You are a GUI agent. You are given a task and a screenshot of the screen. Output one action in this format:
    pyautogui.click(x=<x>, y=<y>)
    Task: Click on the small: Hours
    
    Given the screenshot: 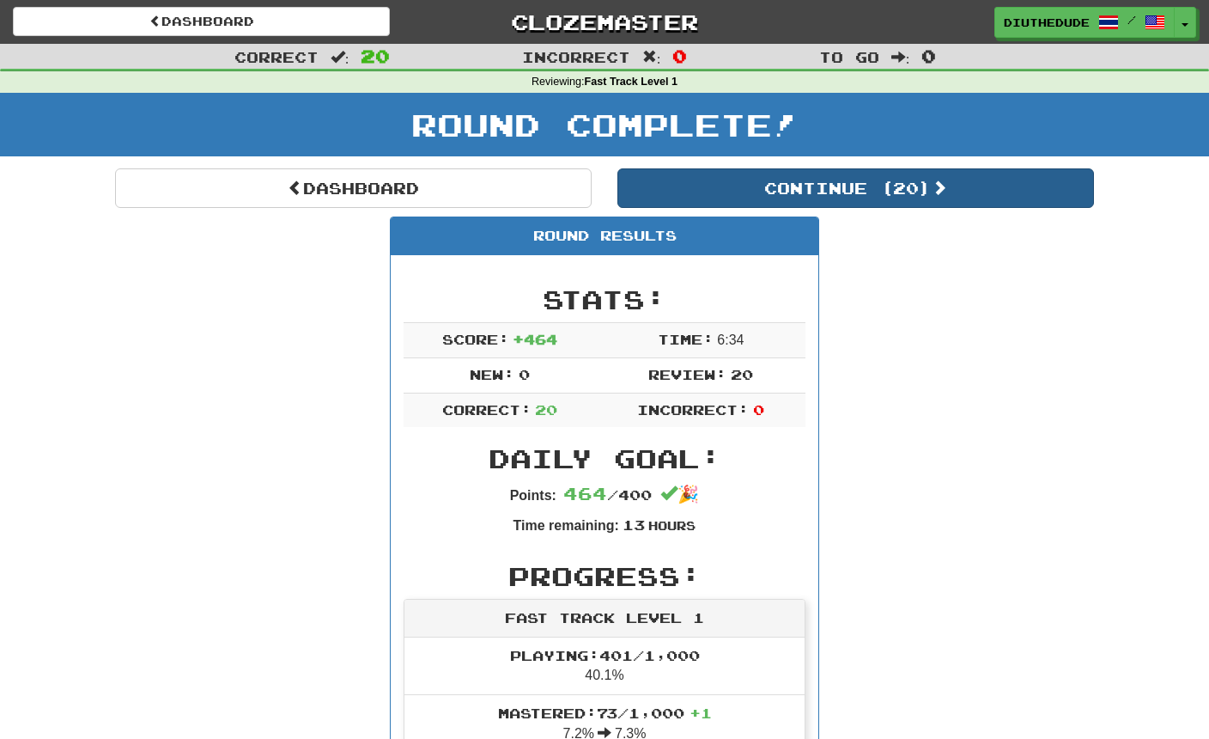 What is the action you would take?
    pyautogui.click(x=672, y=525)
    